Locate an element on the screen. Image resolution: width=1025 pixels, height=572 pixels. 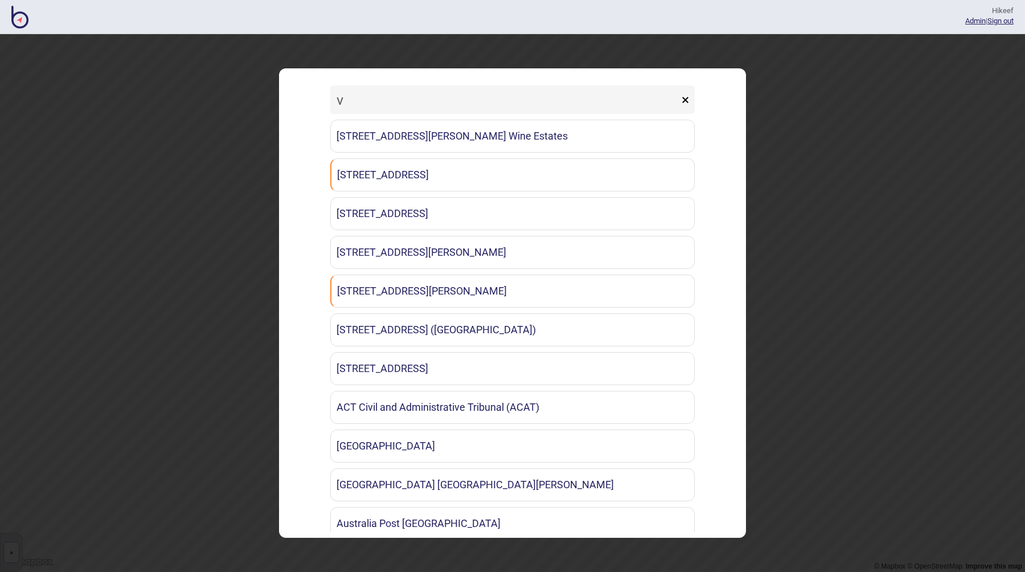
input: Search locations by tag + name is located at coordinates (504, 100).